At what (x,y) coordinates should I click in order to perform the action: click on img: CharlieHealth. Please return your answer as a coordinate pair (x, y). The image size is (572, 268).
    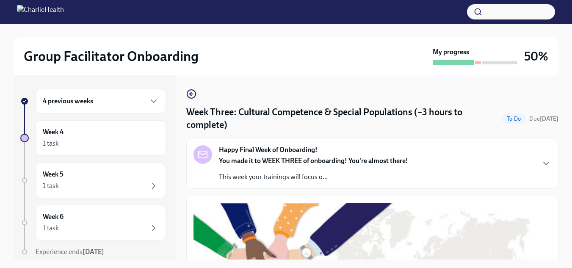
    Looking at the image, I should click on (40, 12).